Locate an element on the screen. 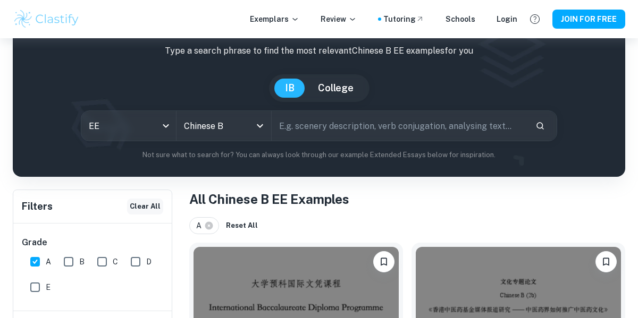  button: College is located at coordinates (335, 88).